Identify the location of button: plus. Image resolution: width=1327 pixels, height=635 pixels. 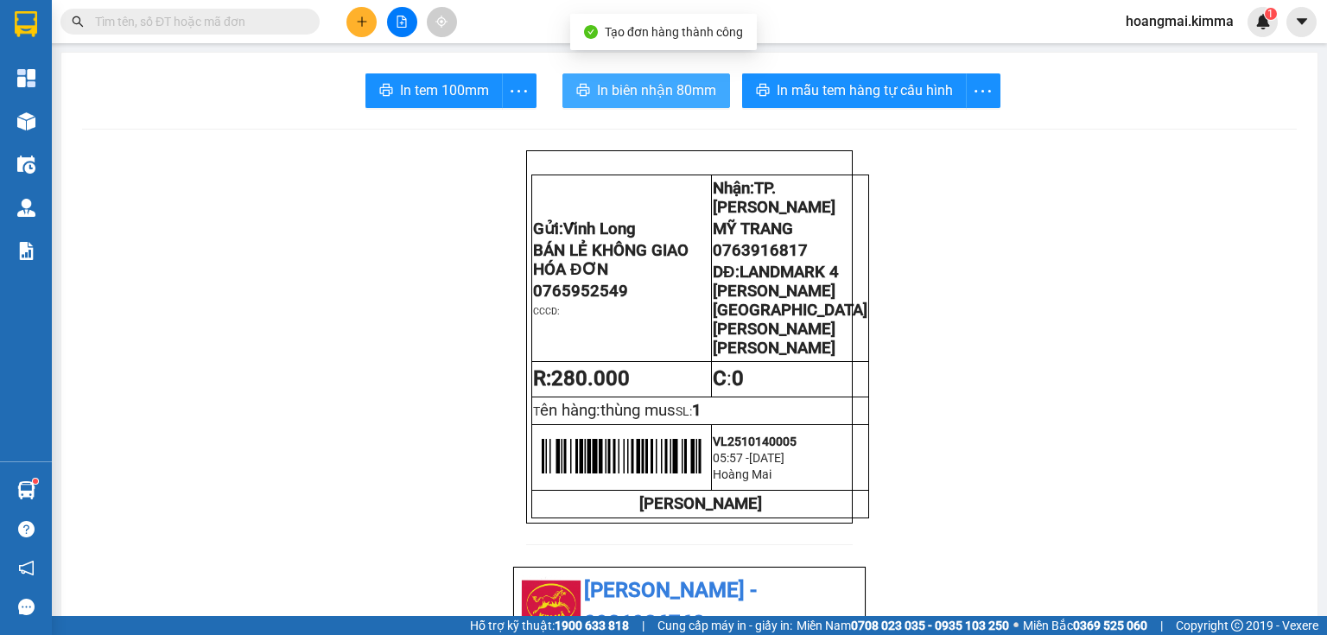
(361, 22).